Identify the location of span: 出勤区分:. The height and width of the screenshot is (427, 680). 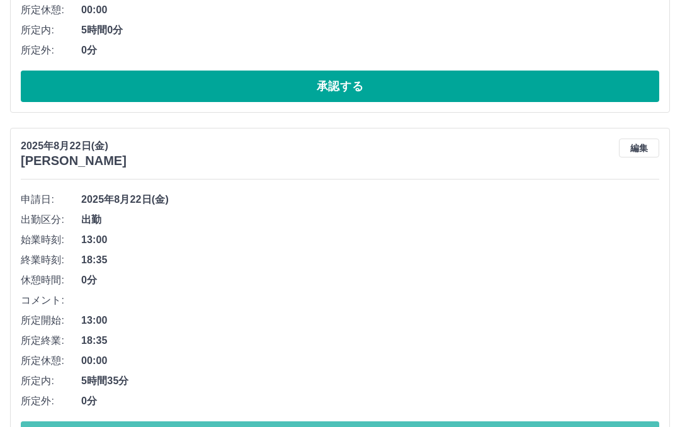
(51, 220).